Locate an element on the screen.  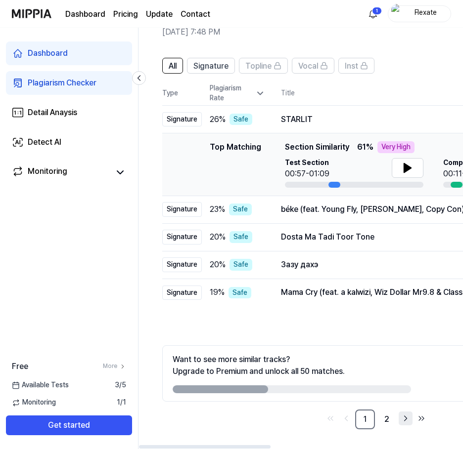
span: Free is located at coordinates (20, 367).